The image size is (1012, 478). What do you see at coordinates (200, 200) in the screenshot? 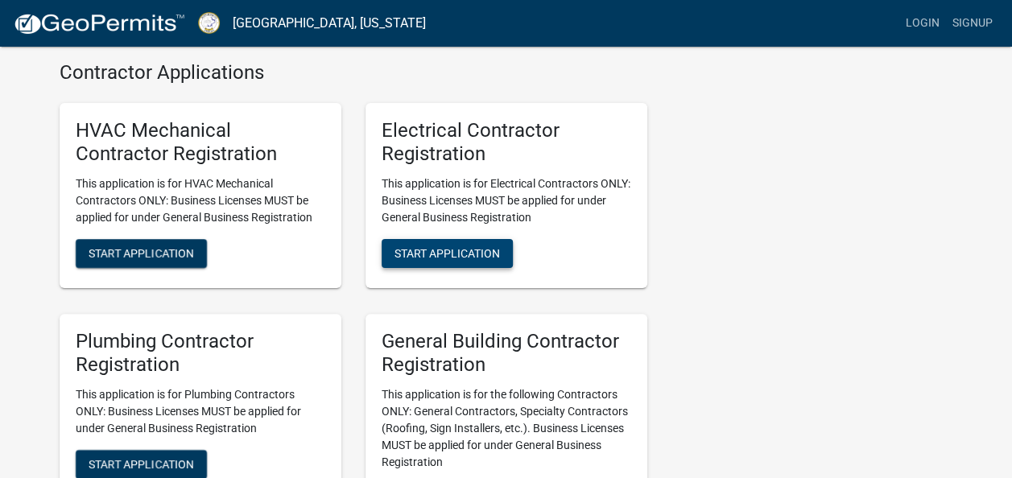
I see `p: This application is for HVAC Mechanical Contractors ONLY: Business Licenses MUST be applied for u...` at bounding box center [200, 200].